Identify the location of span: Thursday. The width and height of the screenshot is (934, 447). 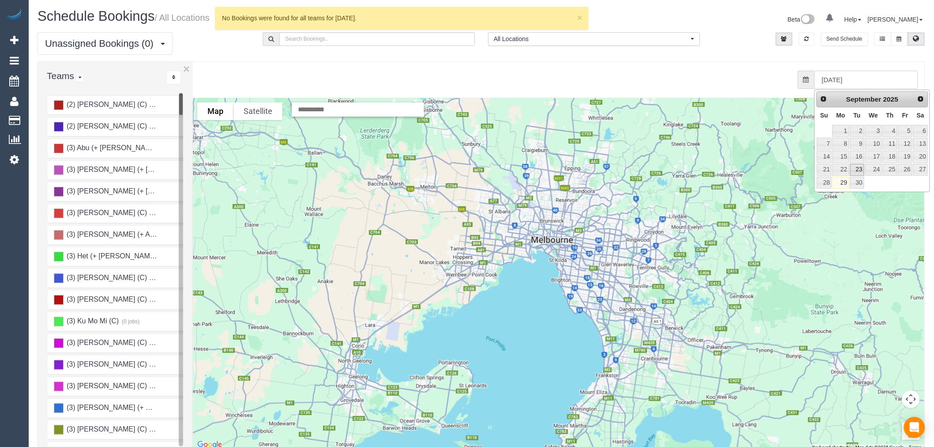
(890, 115).